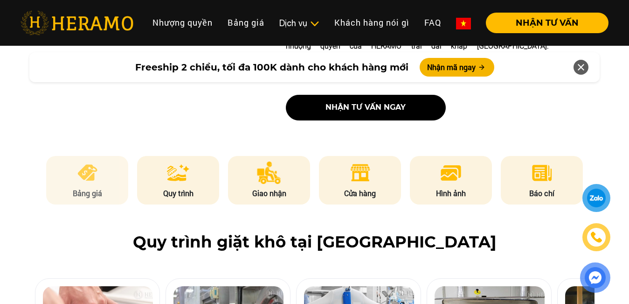 Image resolution: width=629 pixels, height=304 pixels. I want to click on img: process.png, so click(178, 173).